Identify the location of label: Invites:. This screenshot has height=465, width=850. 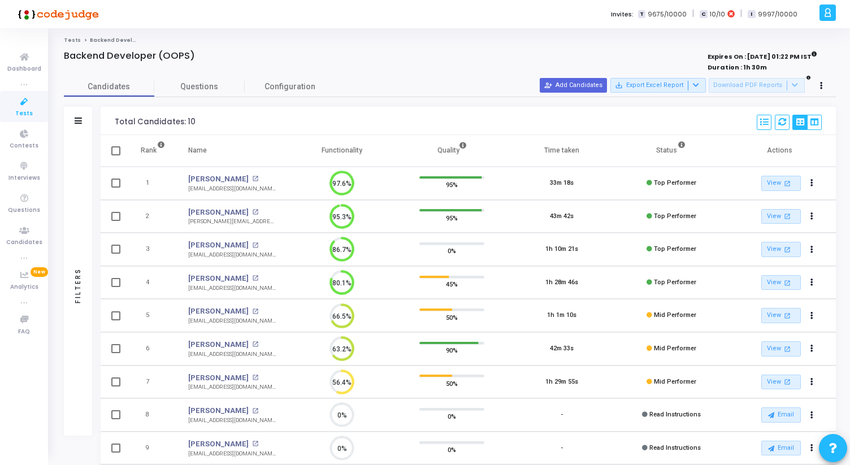
(622, 14).